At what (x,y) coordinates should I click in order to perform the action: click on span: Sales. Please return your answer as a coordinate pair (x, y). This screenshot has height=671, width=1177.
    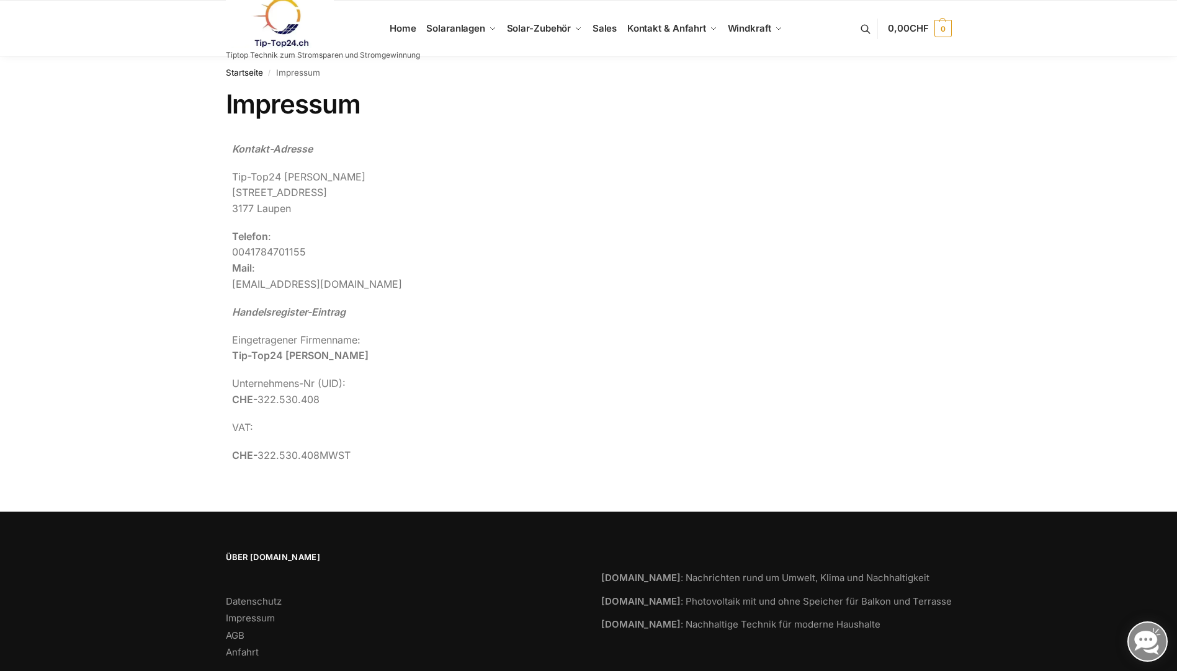
    Looking at the image, I should click on (605, 28).